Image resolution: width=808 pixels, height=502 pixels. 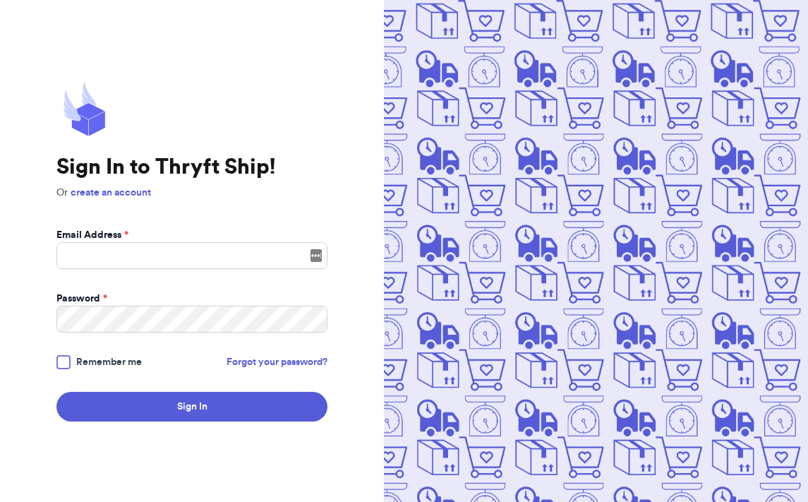 I want to click on a: Forgot your password?, so click(x=277, y=362).